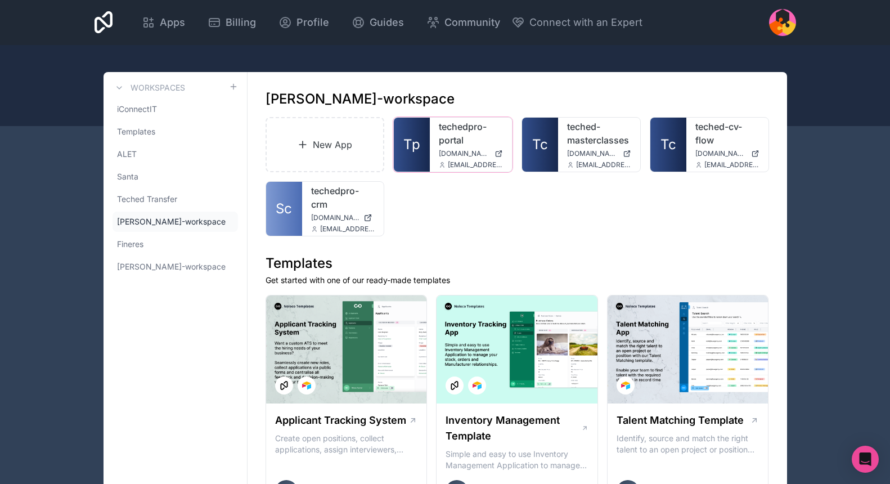 This screenshot has width=890, height=484. I want to click on a: Billing, so click(232, 22).